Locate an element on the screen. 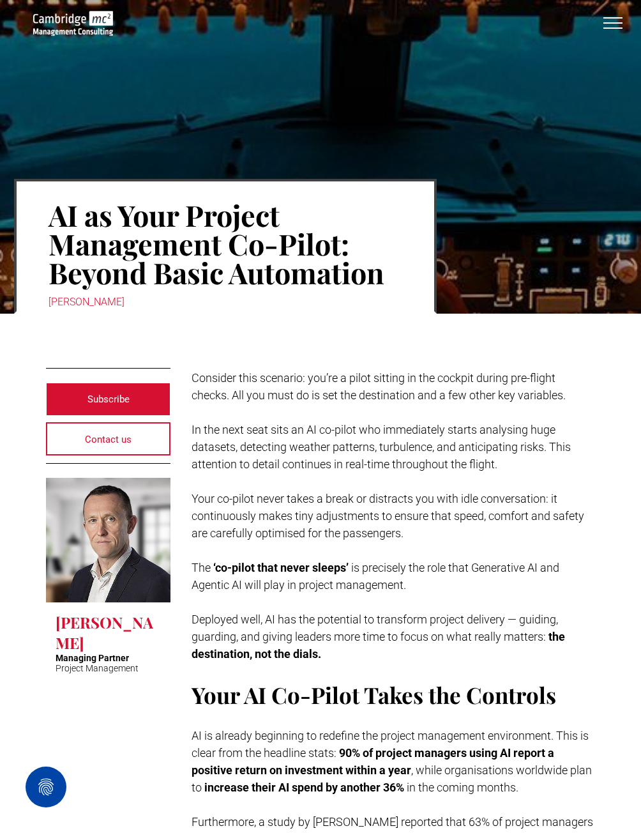 This screenshot has width=641, height=833. strong: ‘co-pilot that never sleeps’ is located at coordinates (281, 567).